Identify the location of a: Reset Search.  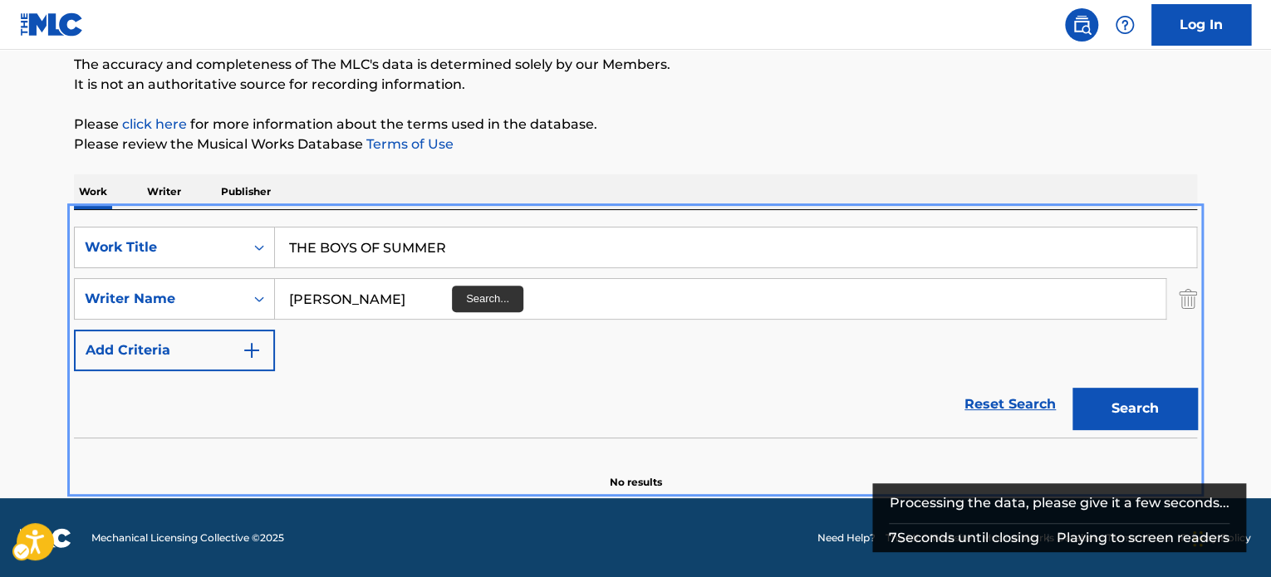
(1010, 405).